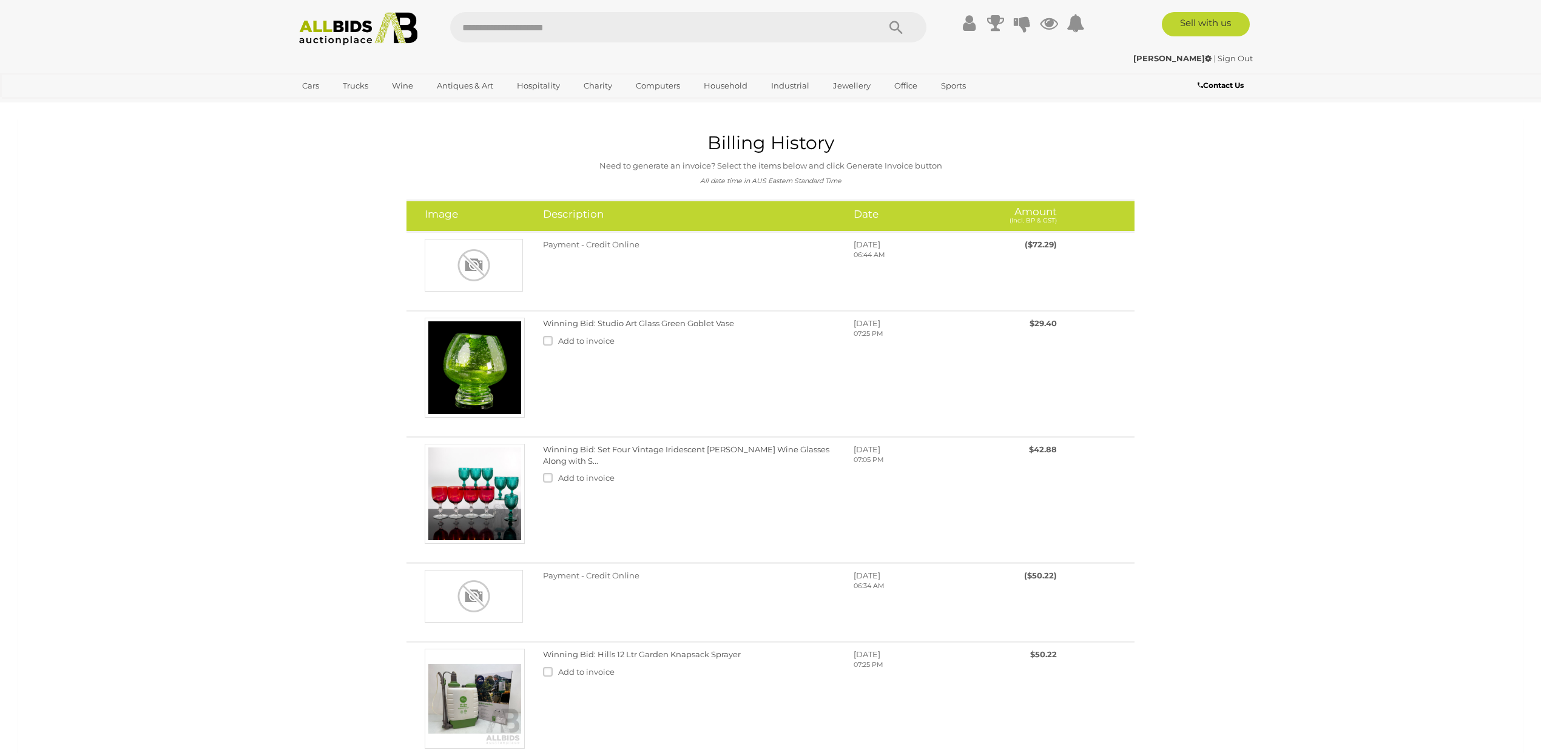 The width and height of the screenshot is (1541, 753). Describe the element at coordinates (1221, 85) in the screenshot. I see `b: Contact Us` at that location.